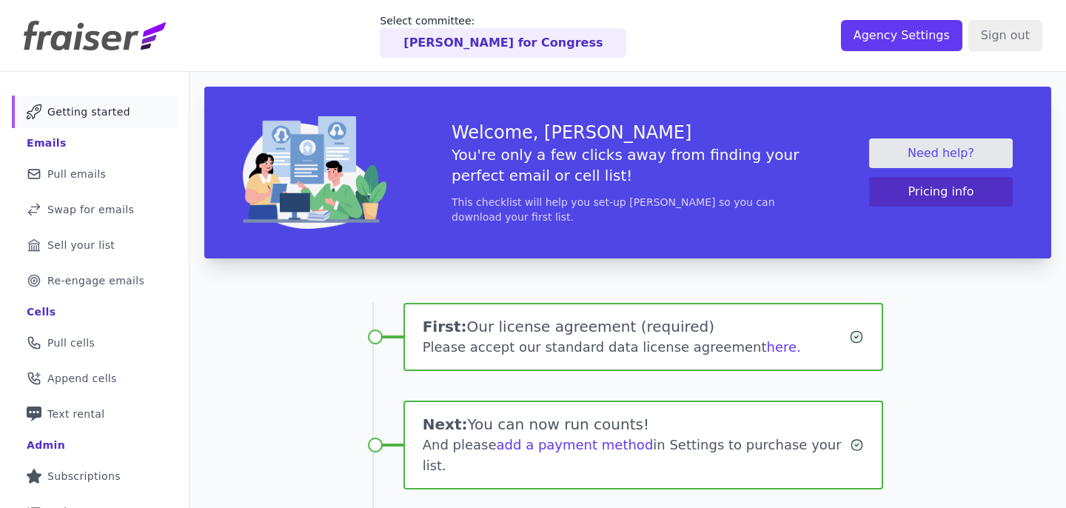 The height and width of the screenshot is (508, 1066). I want to click on a: Pull emails, so click(94, 174).